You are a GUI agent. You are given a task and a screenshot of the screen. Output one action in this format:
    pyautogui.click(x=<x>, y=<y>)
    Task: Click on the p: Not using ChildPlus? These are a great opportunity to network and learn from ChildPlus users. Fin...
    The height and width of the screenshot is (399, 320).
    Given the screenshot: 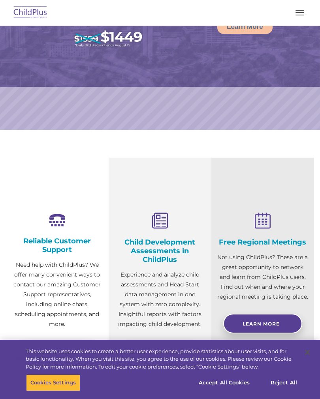 What is the action you would take?
    pyautogui.click(x=263, y=277)
    